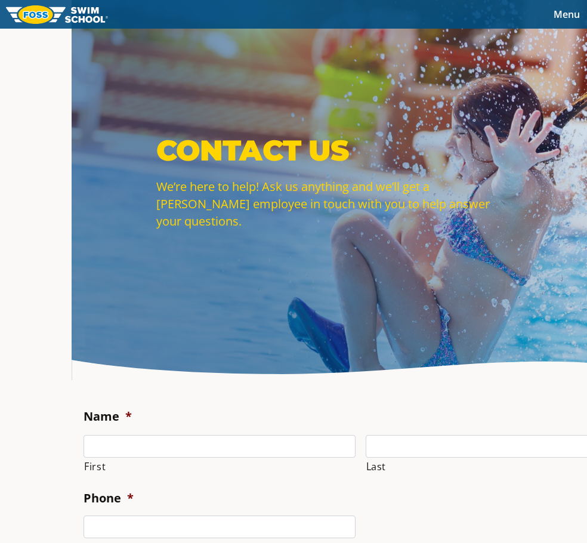  I want to click on img: FOSS Swim School Logo, so click(57, 14).